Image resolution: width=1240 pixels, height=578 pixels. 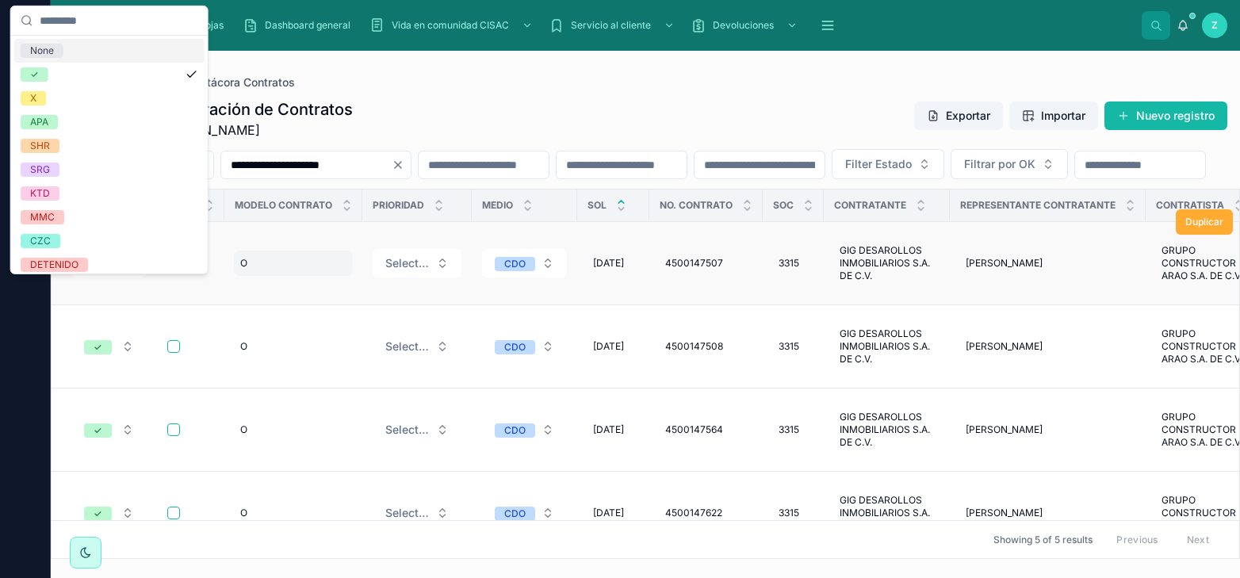 I want to click on button: Duplicar, so click(x=1205, y=222).